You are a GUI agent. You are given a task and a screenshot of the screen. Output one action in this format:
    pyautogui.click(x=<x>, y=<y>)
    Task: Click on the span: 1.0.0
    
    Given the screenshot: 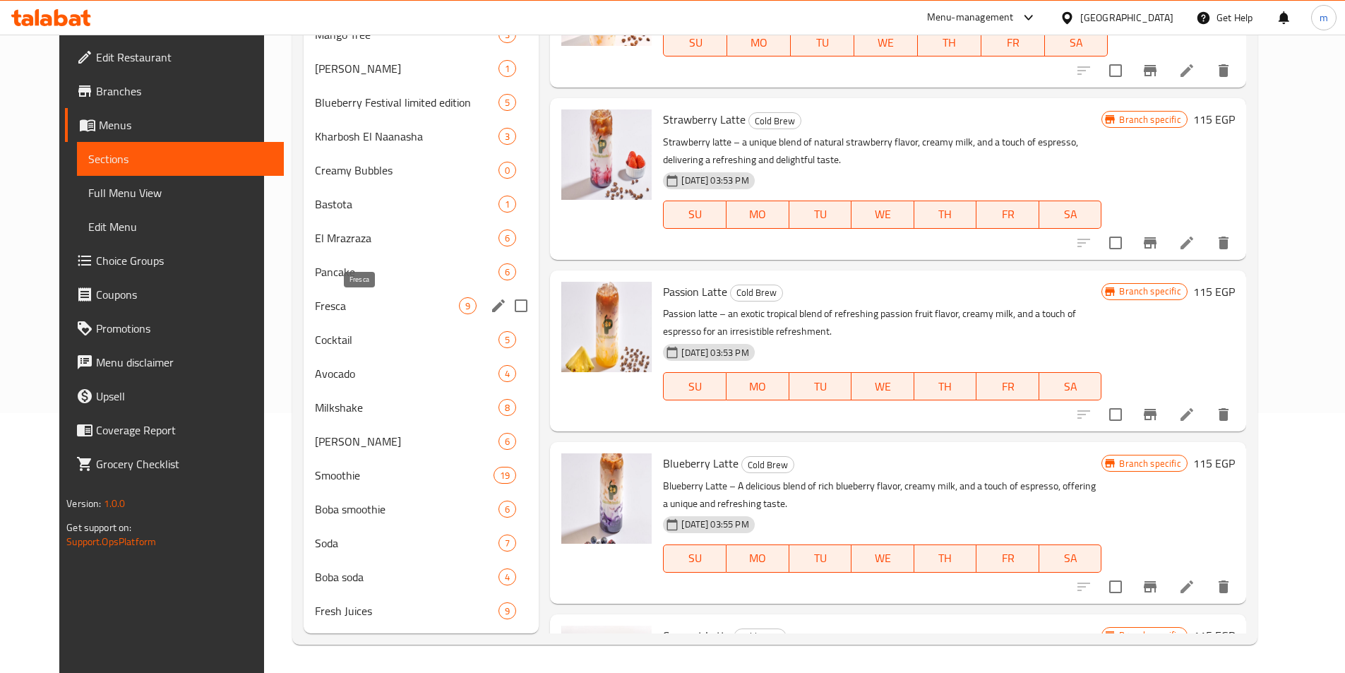 What is the action you would take?
    pyautogui.click(x=114, y=504)
    